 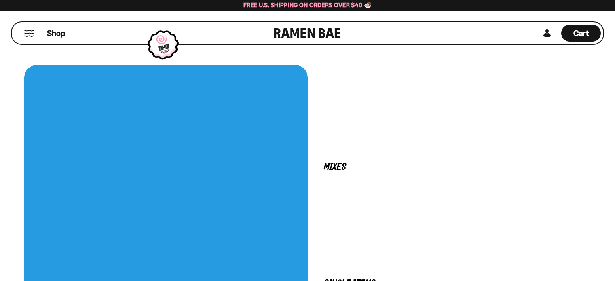 I want to click on span: Shop, so click(x=56, y=33).